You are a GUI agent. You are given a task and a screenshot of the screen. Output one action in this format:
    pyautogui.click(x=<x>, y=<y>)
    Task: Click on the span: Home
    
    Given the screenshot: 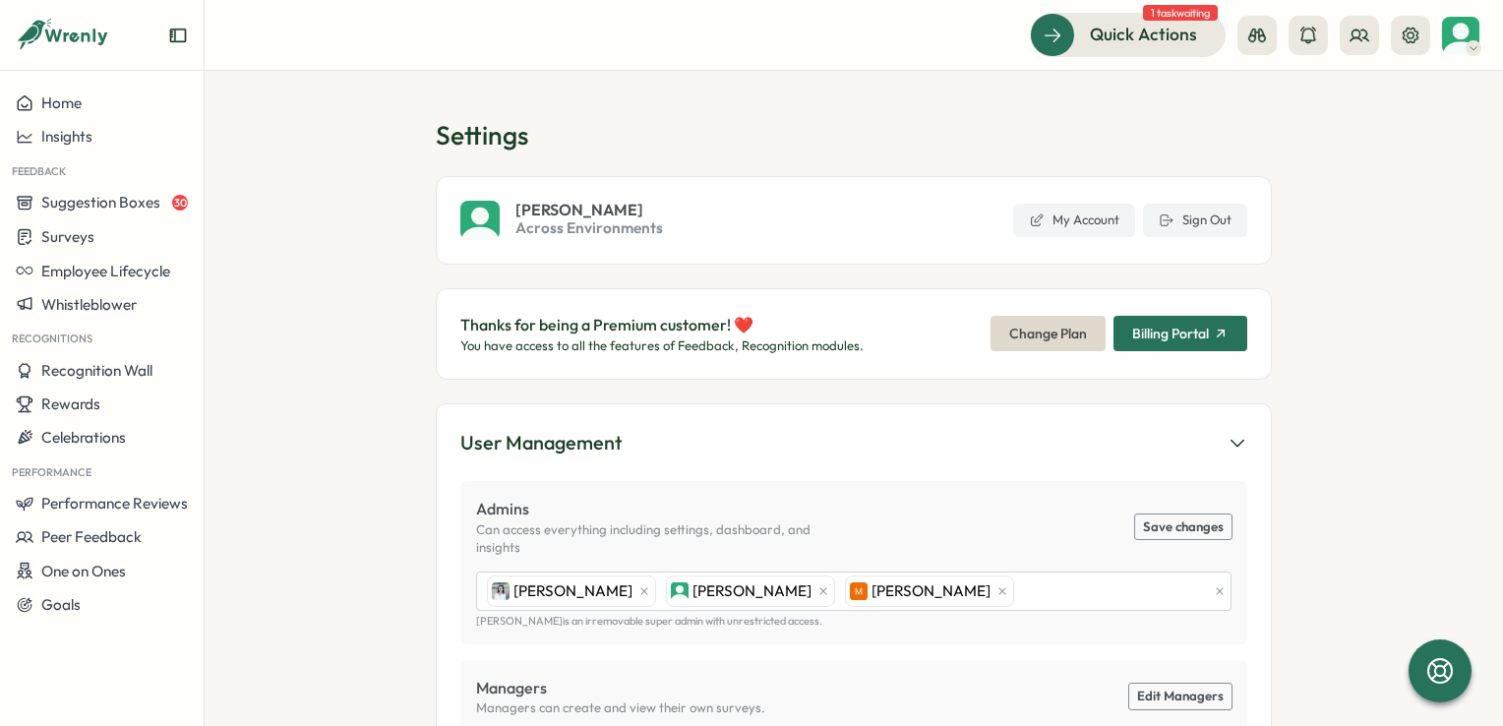 What is the action you would take?
    pyautogui.click(x=61, y=102)
    